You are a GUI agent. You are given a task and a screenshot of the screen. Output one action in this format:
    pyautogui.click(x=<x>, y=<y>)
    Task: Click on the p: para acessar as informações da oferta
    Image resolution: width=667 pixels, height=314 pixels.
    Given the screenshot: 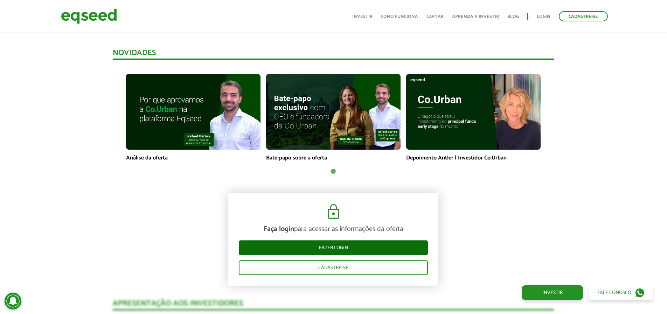 What is the action you would take?
    pyautogui.click(x=333, y=229)
    